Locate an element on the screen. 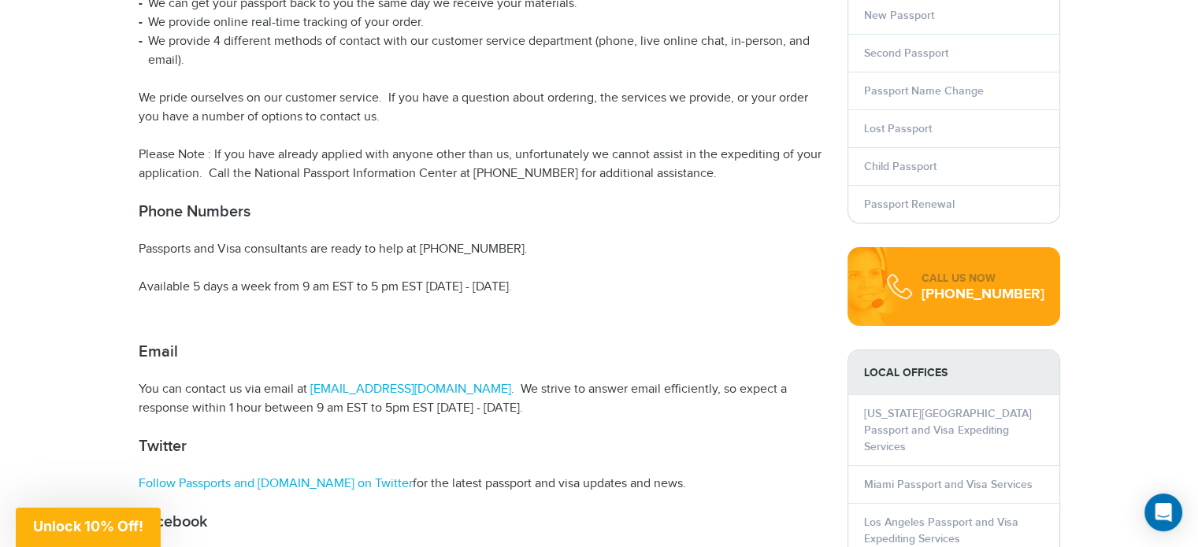  p: for the latest passport and visa updates and news. is located at coordinates (481, 484).